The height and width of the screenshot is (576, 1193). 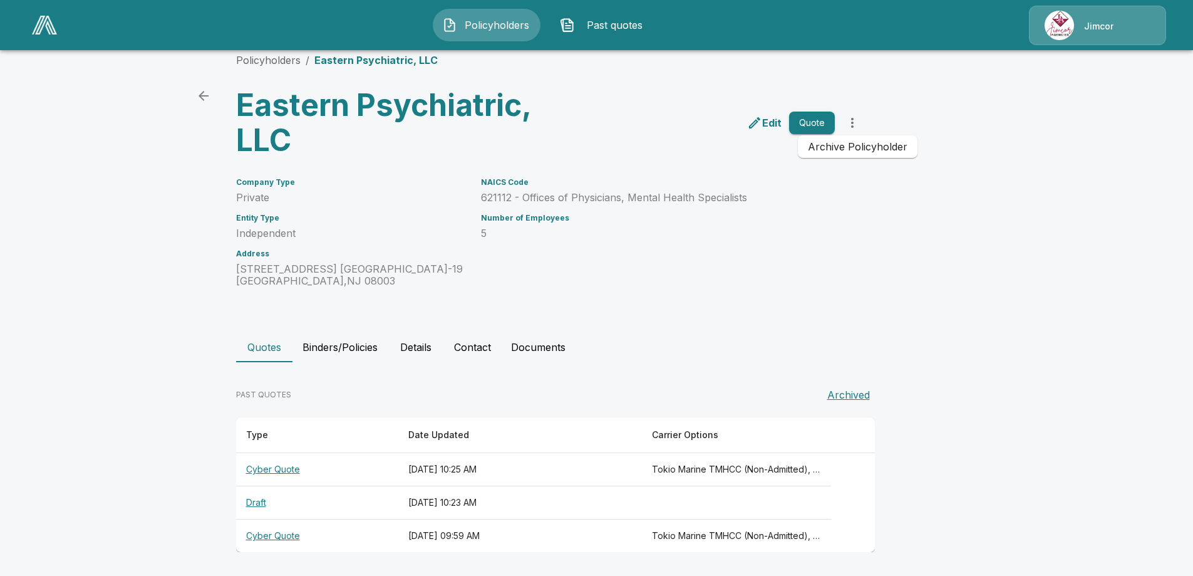 What do you see at coordinates (658, 197) in the screenshot?
I see `p: 621112 - Offices of Physicians, Mental Health Specialists` at bounding box center [658, 197].